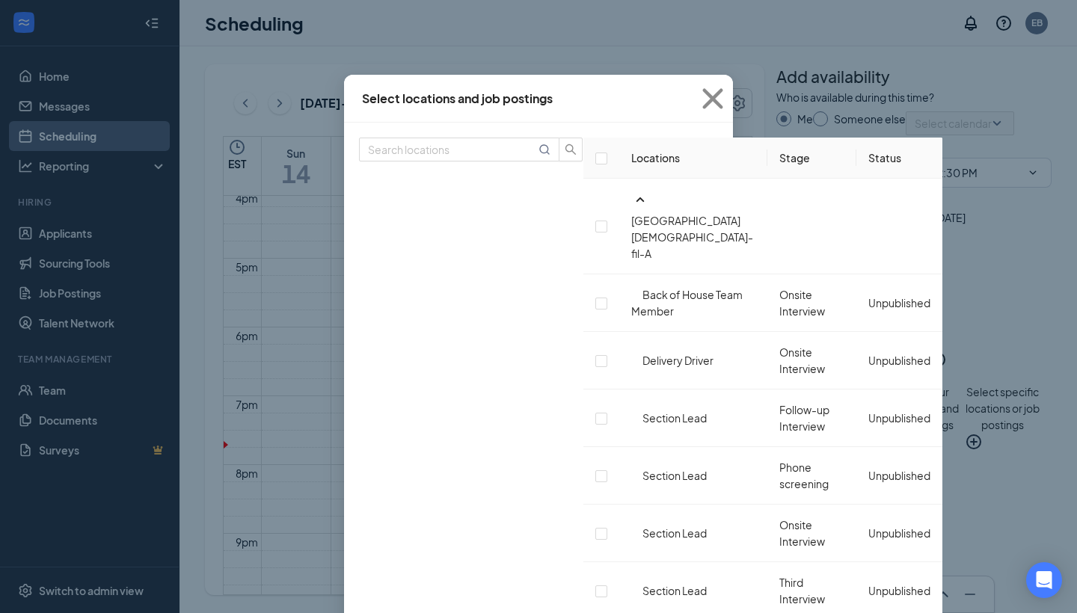  Describe the element at coordinates (804, 418) in the screenshot. I see `span: Follow-up Interview` at that location.